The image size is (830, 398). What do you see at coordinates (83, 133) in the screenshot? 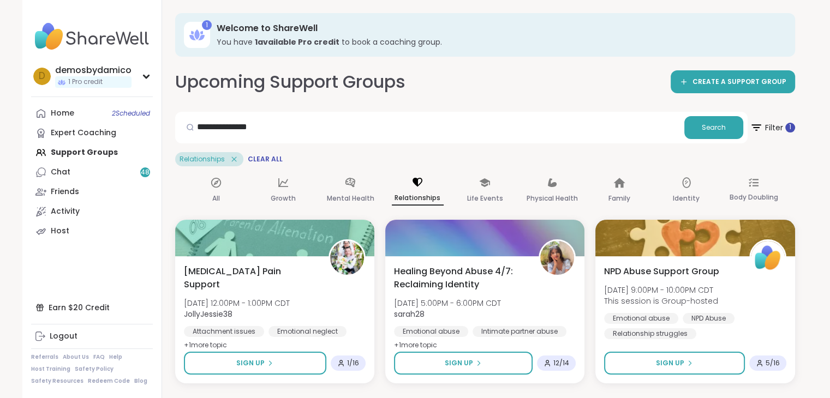
I see `div: Expert Coaching` at bounding box center [83, 133].